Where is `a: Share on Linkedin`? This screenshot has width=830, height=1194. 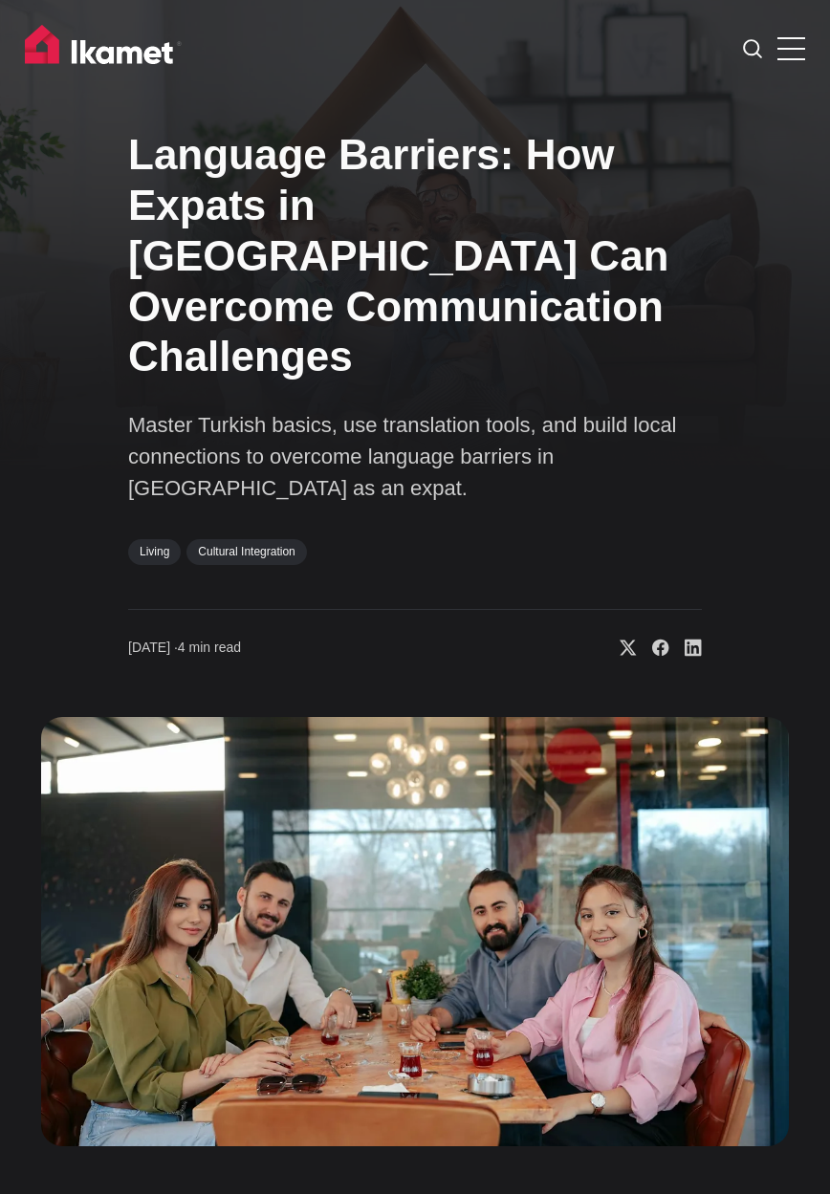 a: Share on Linkedin is located at coordinates (685, 648).